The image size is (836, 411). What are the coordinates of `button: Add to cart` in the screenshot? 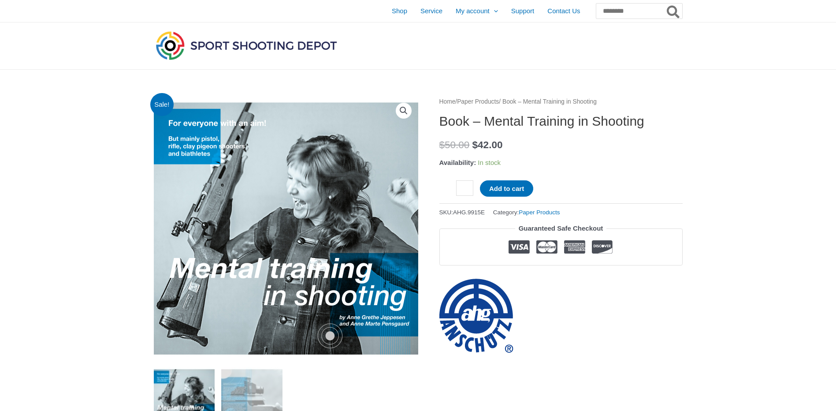 It's located at (507, 188).